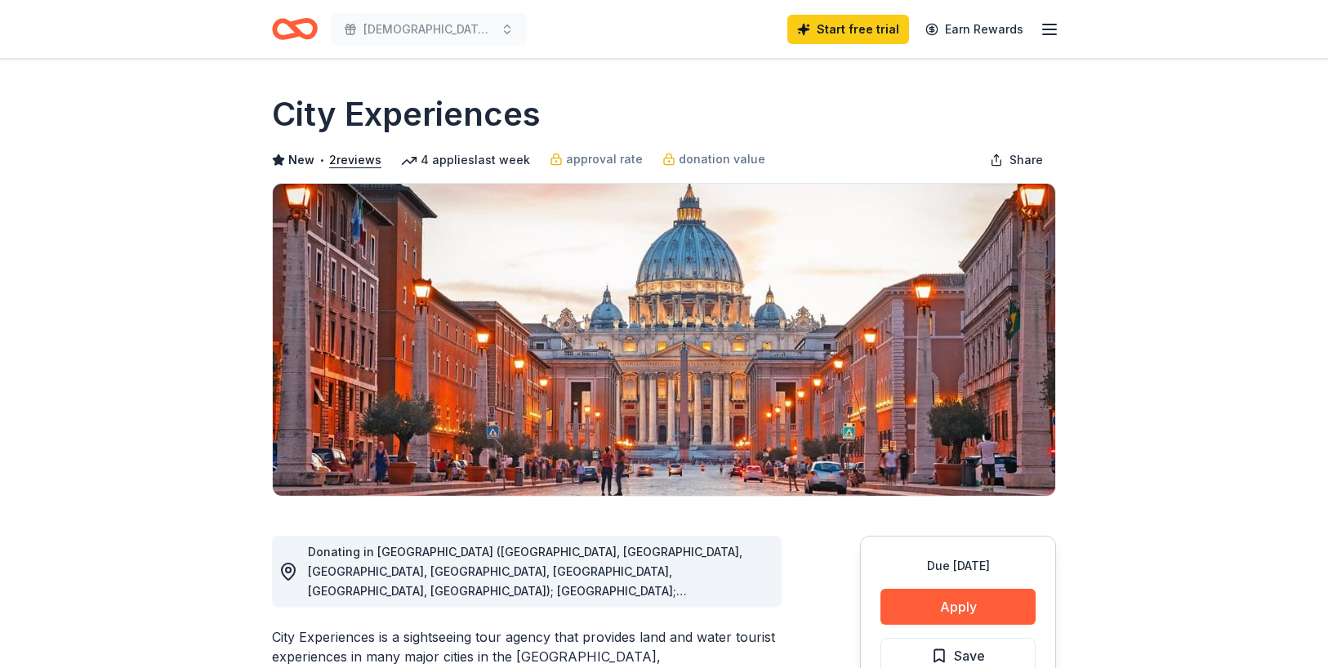  What do you see at coordinates (465, 160) in the screenshot?
I see `div: 4 applies last week` at bounding box center [465, 160].